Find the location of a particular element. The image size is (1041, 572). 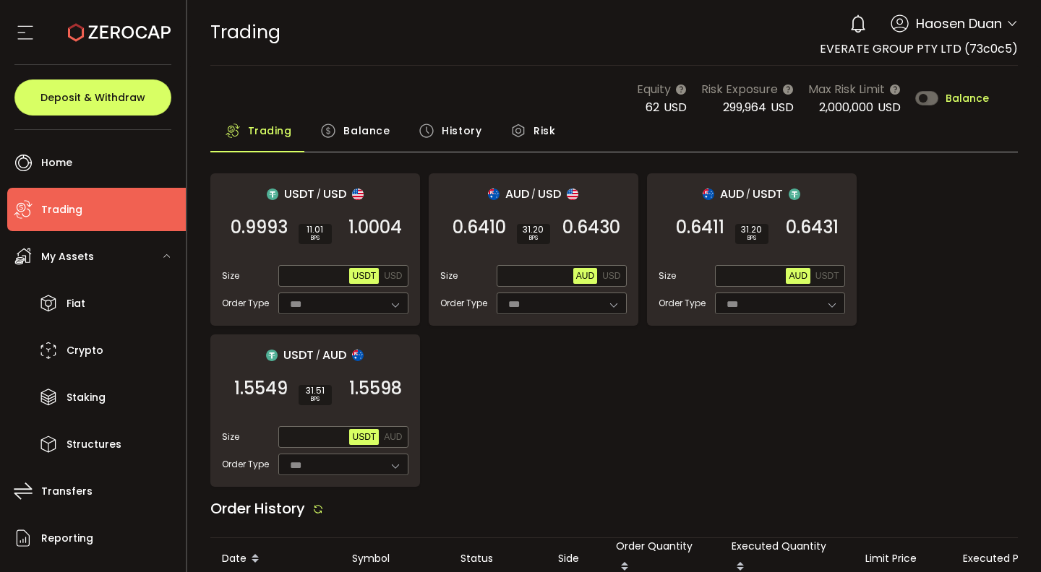

span: Risk is located at coordinates (544, 131).